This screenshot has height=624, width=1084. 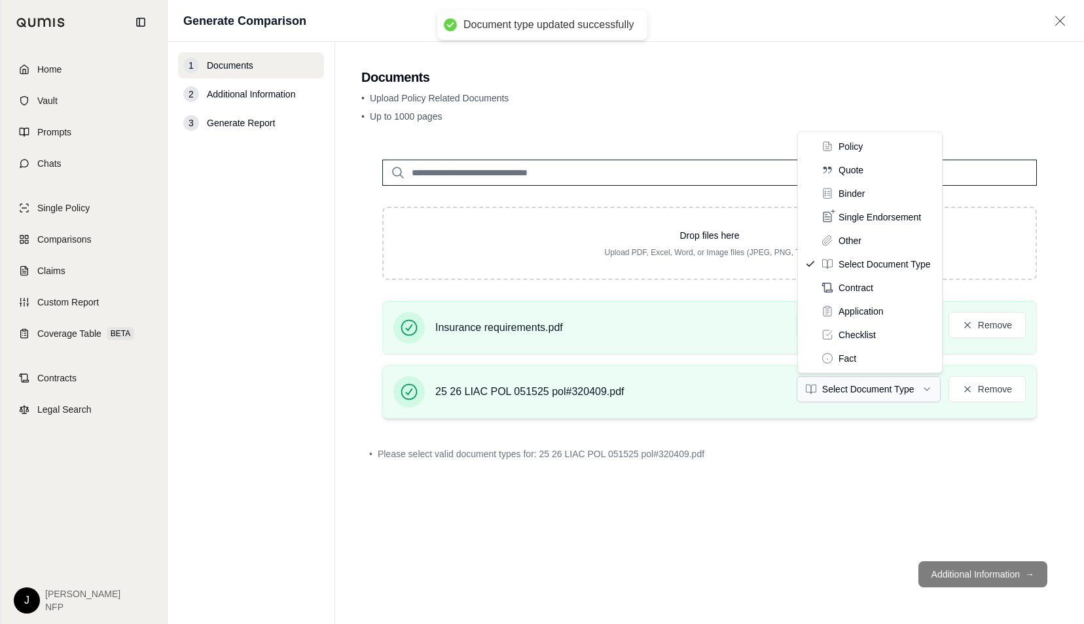 What do you see at coordinates (857, 335) in the screenshot?
I see `span: Checklist` at bounding box center [857, 335].